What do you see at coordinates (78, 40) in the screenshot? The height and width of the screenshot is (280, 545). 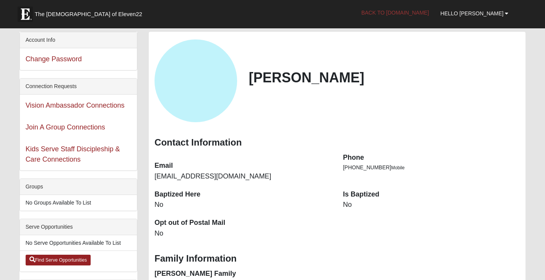 I see `div: Account Info` at bounding box center [78, 40].